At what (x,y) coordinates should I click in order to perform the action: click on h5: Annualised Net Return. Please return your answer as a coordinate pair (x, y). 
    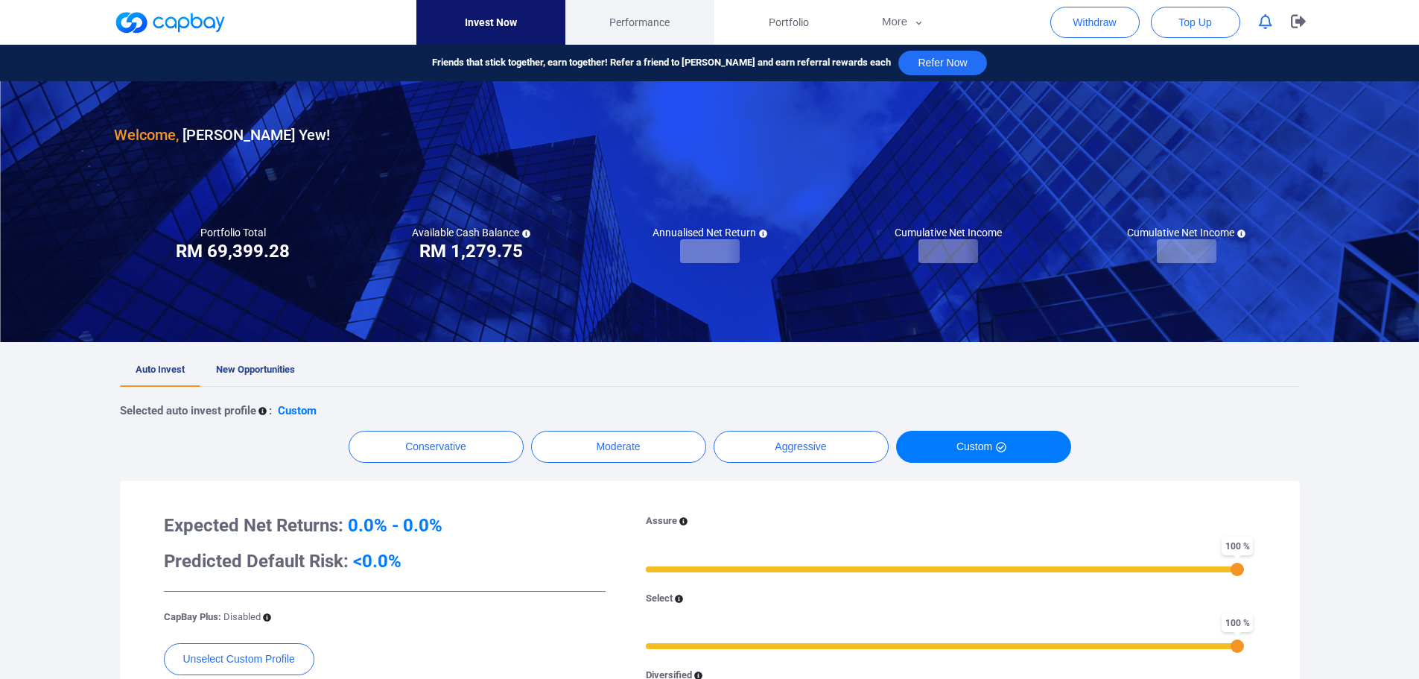
    Looking at the image, I should click on (710, 232).